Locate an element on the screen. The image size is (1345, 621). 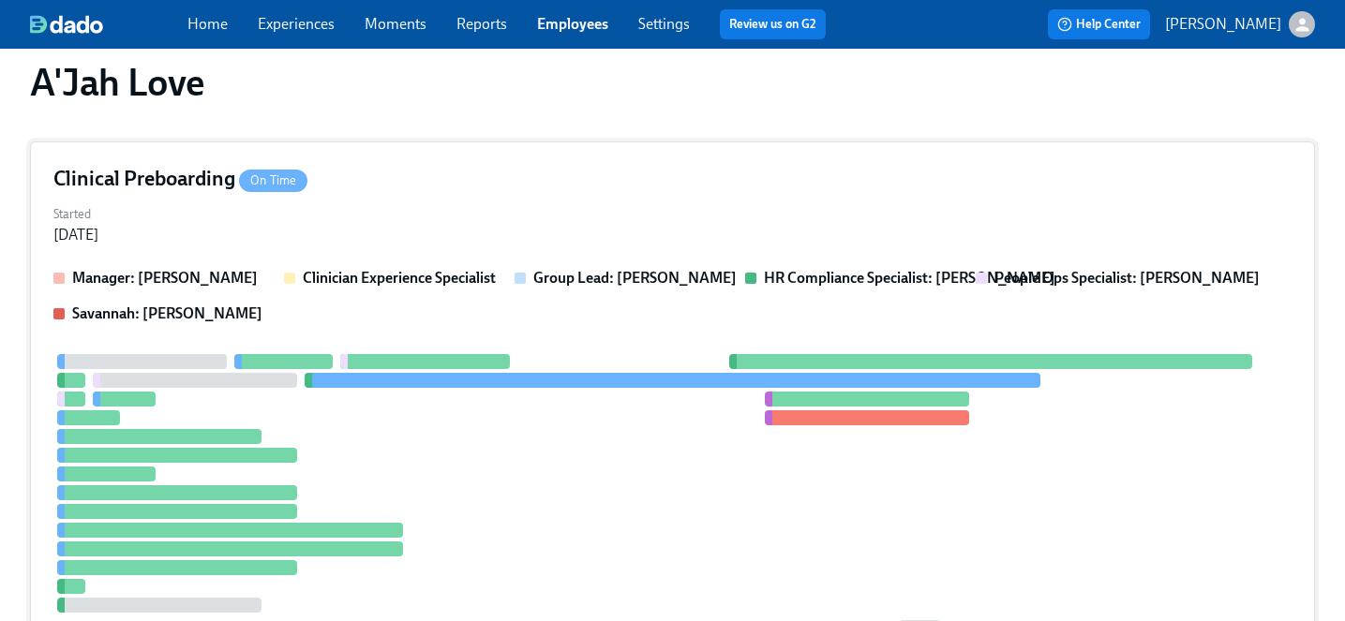
a: Home is located at coordinates (207, 23).